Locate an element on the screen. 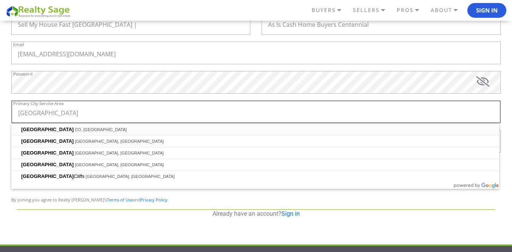  span: Cliffs is located at coordinates (53, 176).